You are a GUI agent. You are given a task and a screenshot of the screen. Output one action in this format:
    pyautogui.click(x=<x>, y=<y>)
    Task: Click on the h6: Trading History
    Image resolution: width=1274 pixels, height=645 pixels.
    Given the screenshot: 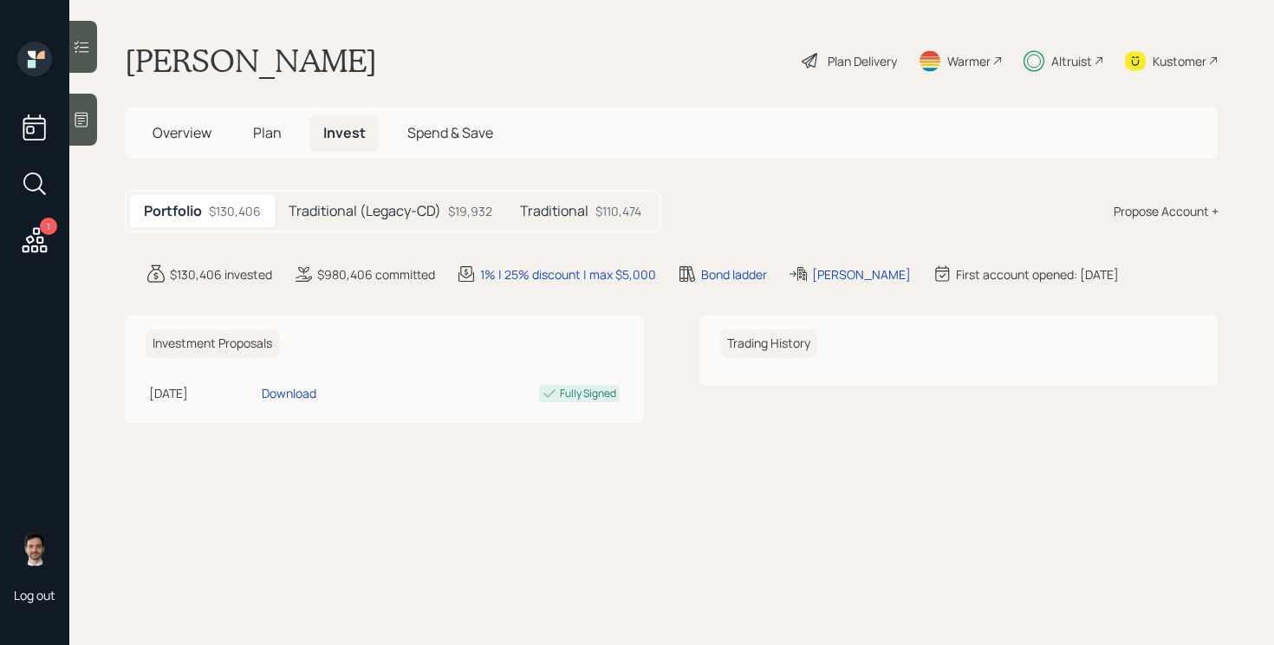 What is the action you would take?
    pyautogui.click(x=769, y=343)
    